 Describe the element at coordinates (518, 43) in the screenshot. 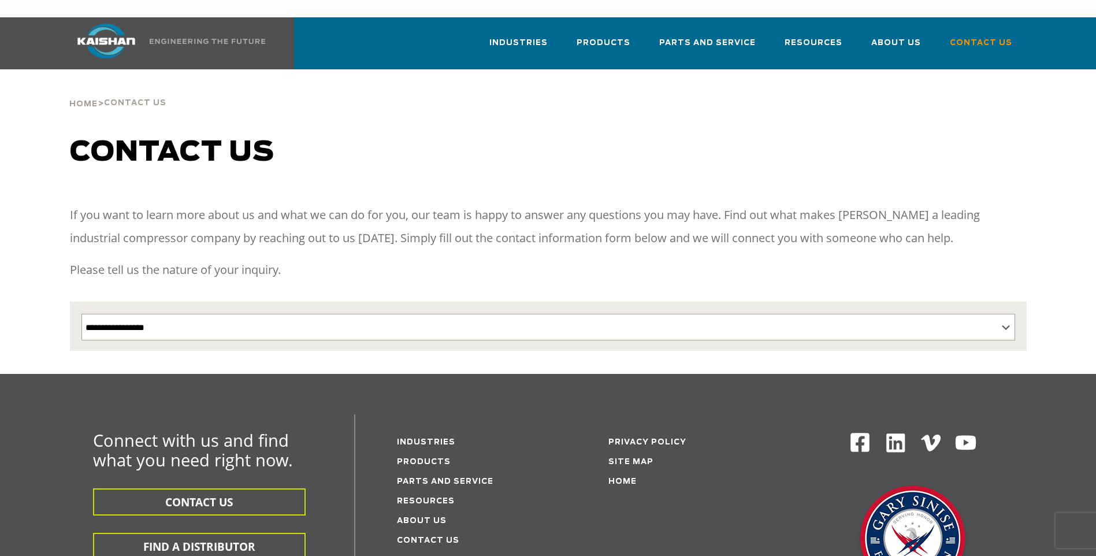

I see `span: Industries` at that location.